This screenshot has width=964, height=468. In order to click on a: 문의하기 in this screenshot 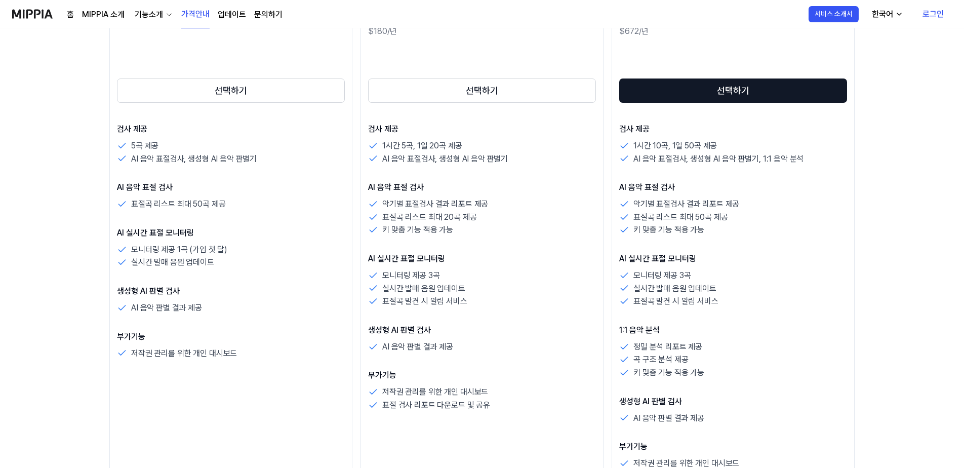, I will do `click(268, 15)`.